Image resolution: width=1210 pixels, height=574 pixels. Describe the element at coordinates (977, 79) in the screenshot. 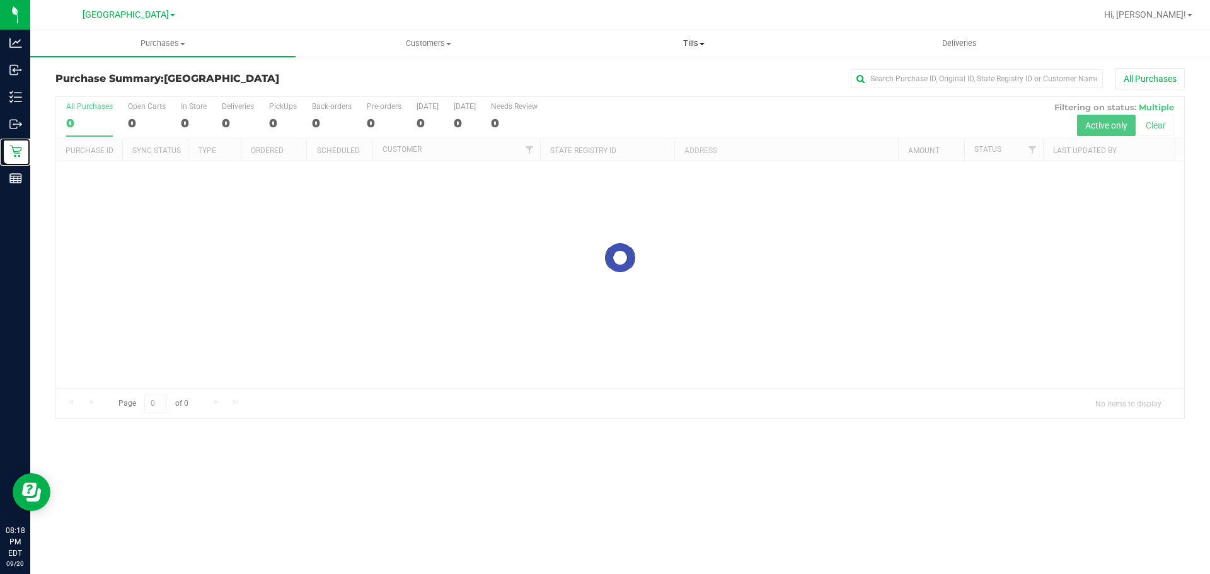

I see `input: Search Purchase ID, Original ID, State Registry ID or Customer Name...` at that location.